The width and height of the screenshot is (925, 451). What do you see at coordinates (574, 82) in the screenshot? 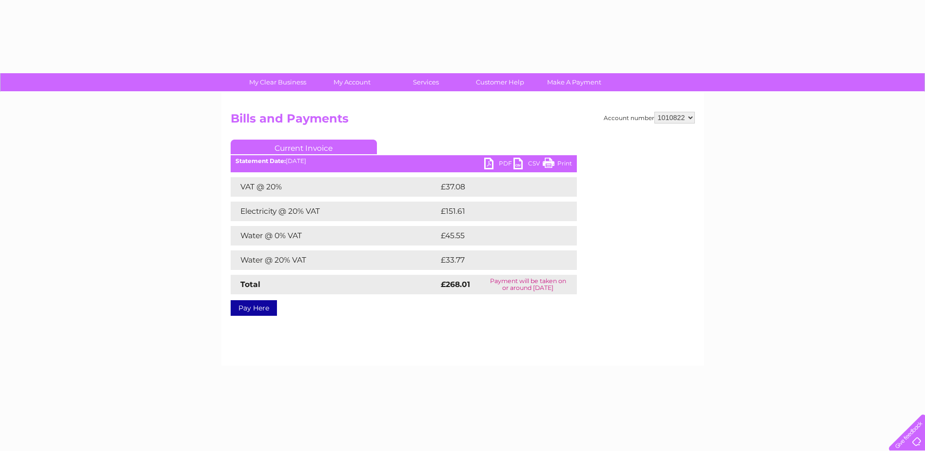
I see `a: Make A Payment` at bounding box center [574, 82].